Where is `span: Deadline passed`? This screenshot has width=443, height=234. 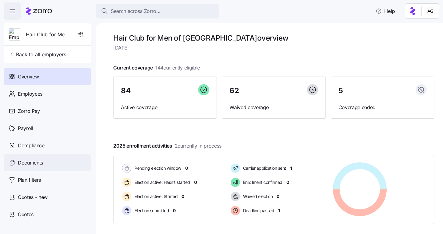
span: Deadline passed is located at coordinates (258, 211).